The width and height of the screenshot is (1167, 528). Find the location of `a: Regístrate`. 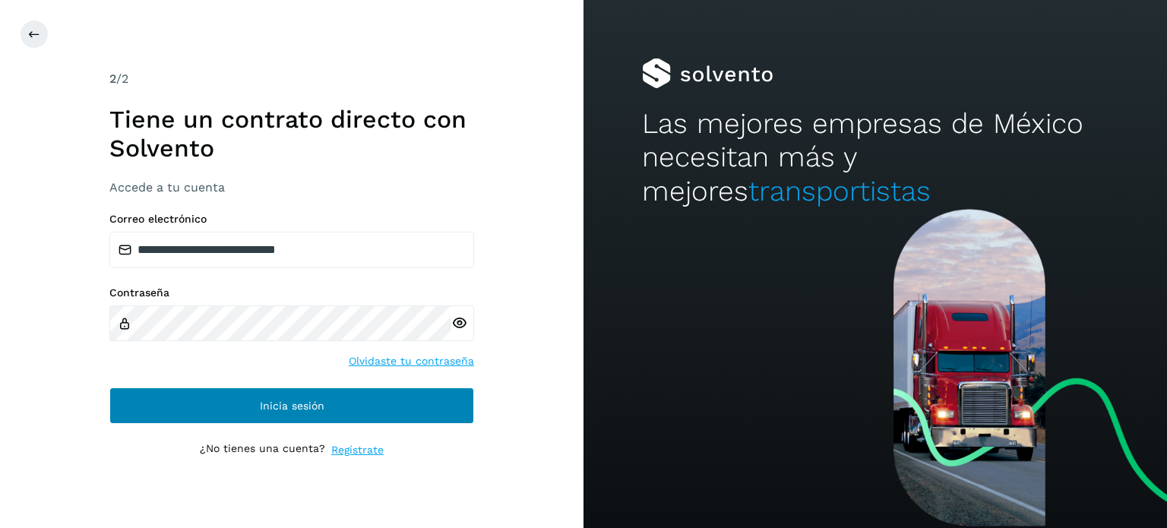

a: Regístrate is located at coordinates (357, 450).